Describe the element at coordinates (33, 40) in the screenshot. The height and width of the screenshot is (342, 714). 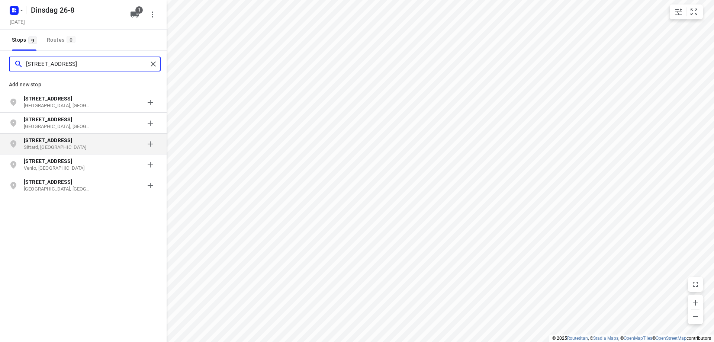
I see `span: 9` at that location.